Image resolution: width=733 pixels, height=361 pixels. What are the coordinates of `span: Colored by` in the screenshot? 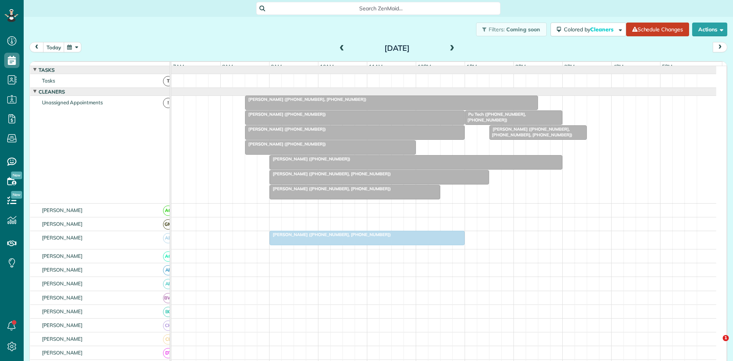 It's located at (590, 29).